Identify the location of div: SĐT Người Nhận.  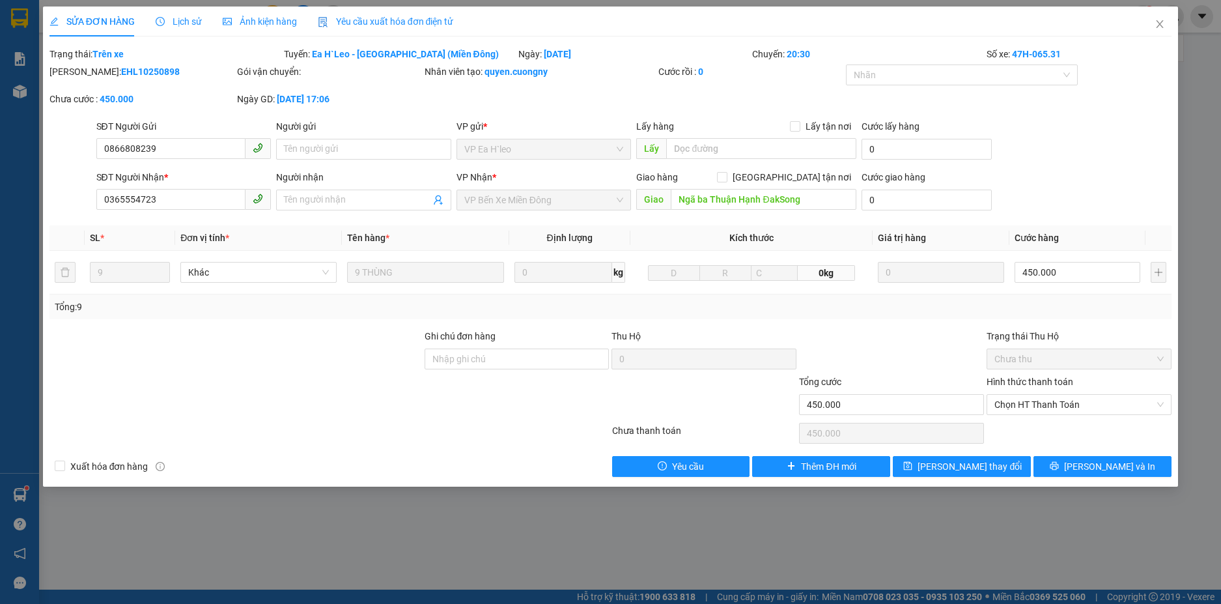
(184, 177).